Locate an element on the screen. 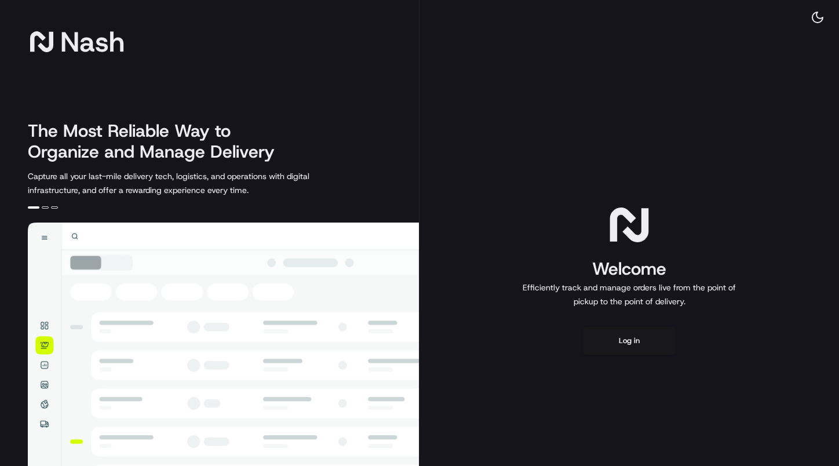 The height and width of the screenshot is (466, 839). h2: The Most Reliable Way to Organize and Manage Delivery is located at coordinates (158, 141).